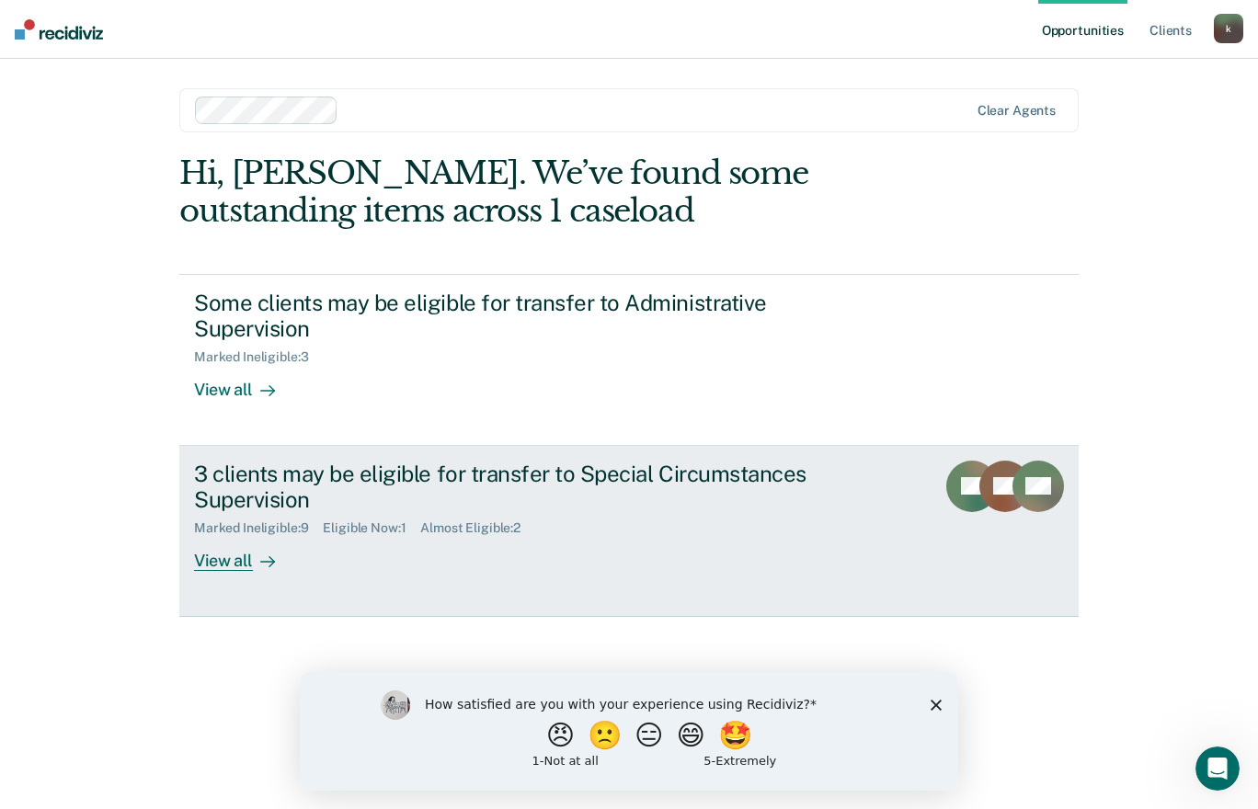 Image resolution: width=1258 pixels, height=809 pixels. What do you see at coordinates (636, 33) in the screenshot?
I see `div: Close survey` at bounding box center [636, 33].